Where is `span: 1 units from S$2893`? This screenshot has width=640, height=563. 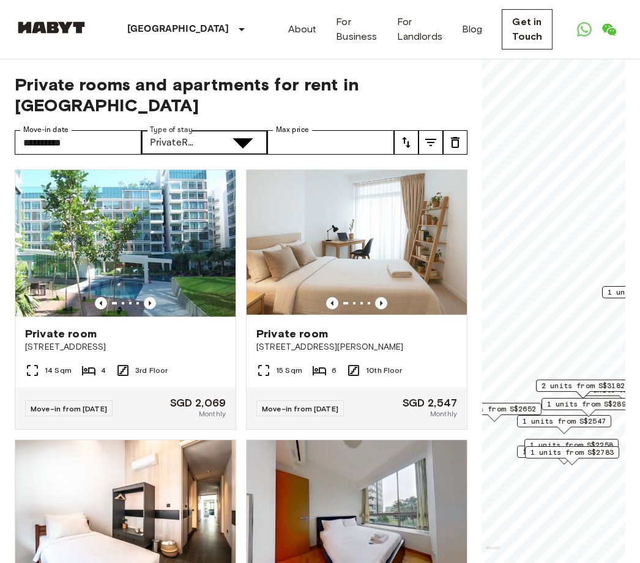 span: 1 units from S$2893 is located at coordinates (588, 404).